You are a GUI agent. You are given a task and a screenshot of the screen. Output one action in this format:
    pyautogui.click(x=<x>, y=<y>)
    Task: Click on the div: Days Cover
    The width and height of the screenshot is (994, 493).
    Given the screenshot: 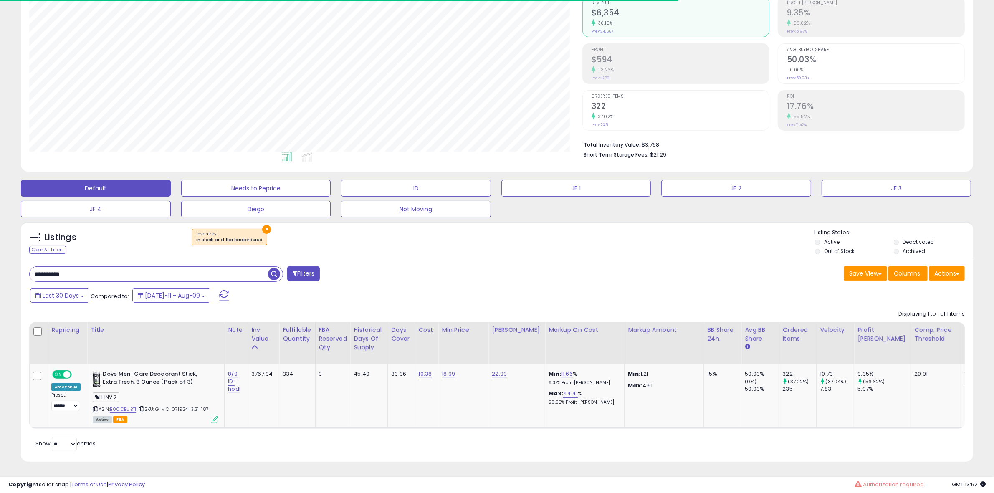 What is the action you would take?
    pyautogui.click(x=401, y=334)
    